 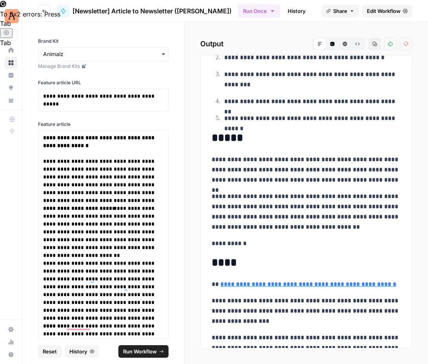 I want to click on span: History, so click(x=78, y=351).